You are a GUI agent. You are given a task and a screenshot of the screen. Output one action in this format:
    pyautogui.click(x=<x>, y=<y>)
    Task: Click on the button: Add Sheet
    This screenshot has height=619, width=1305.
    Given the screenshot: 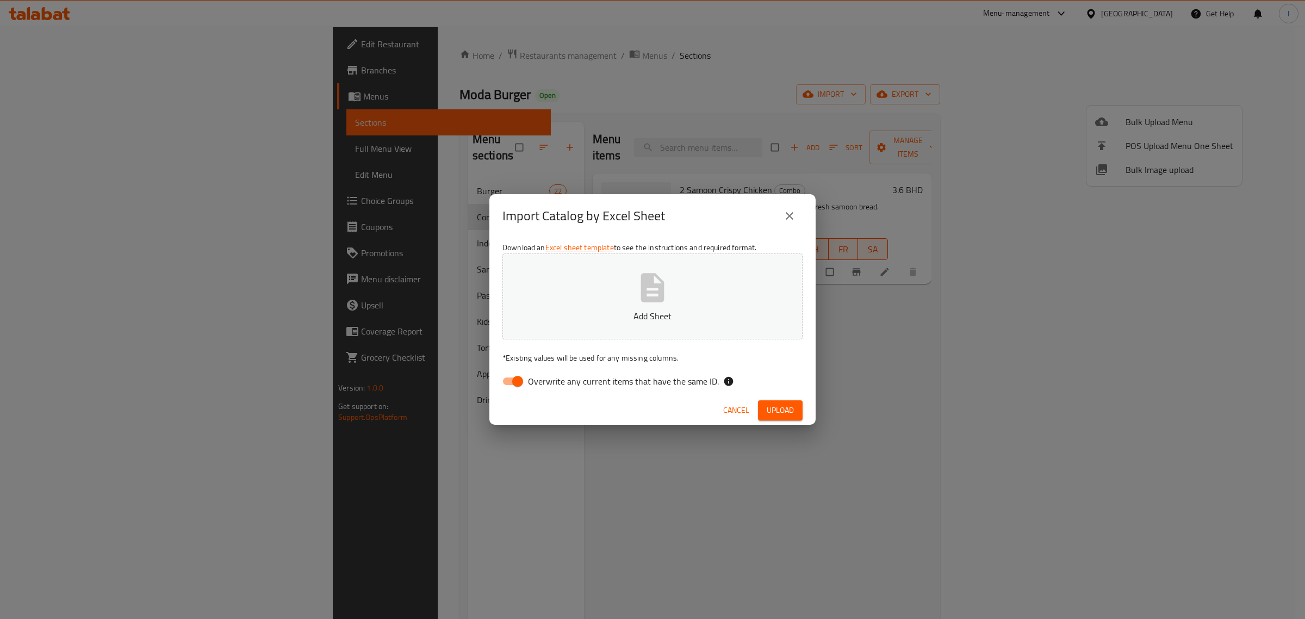 What is the action you would take?
    pyautogui.click(x=653, y=296)
    